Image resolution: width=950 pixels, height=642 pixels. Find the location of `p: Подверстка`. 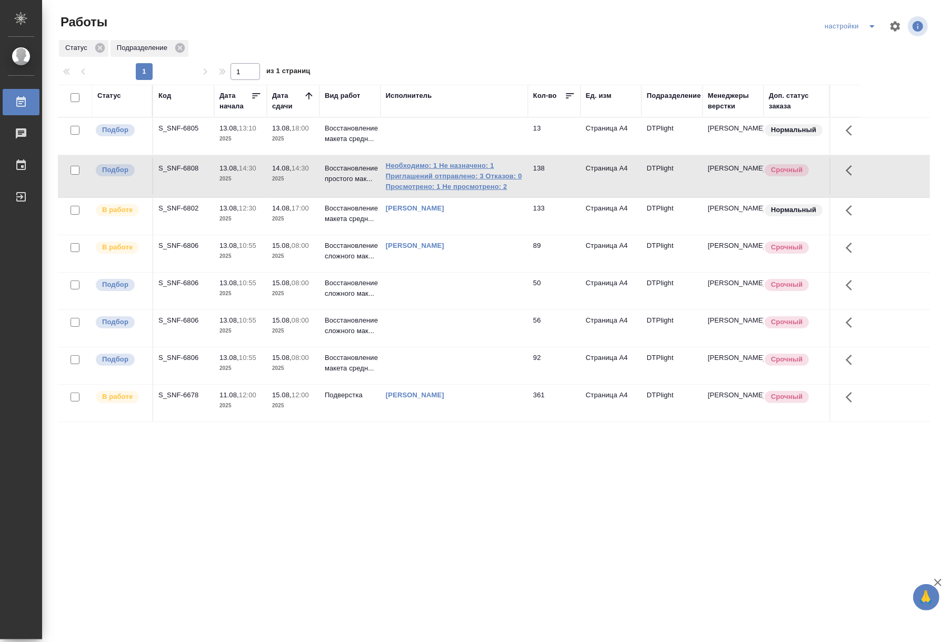

p: Подверстка is located at coordinates (350, 395).